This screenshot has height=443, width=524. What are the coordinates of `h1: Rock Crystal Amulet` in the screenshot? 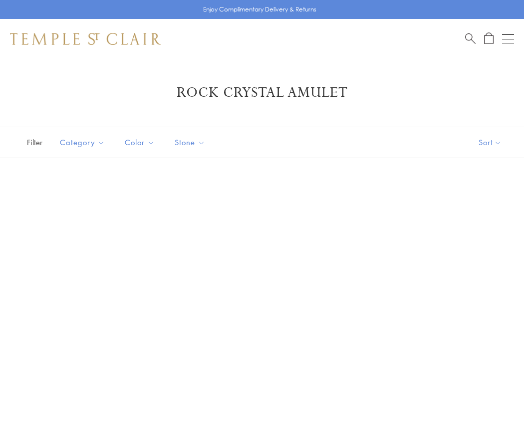 It's located at (262, 93).